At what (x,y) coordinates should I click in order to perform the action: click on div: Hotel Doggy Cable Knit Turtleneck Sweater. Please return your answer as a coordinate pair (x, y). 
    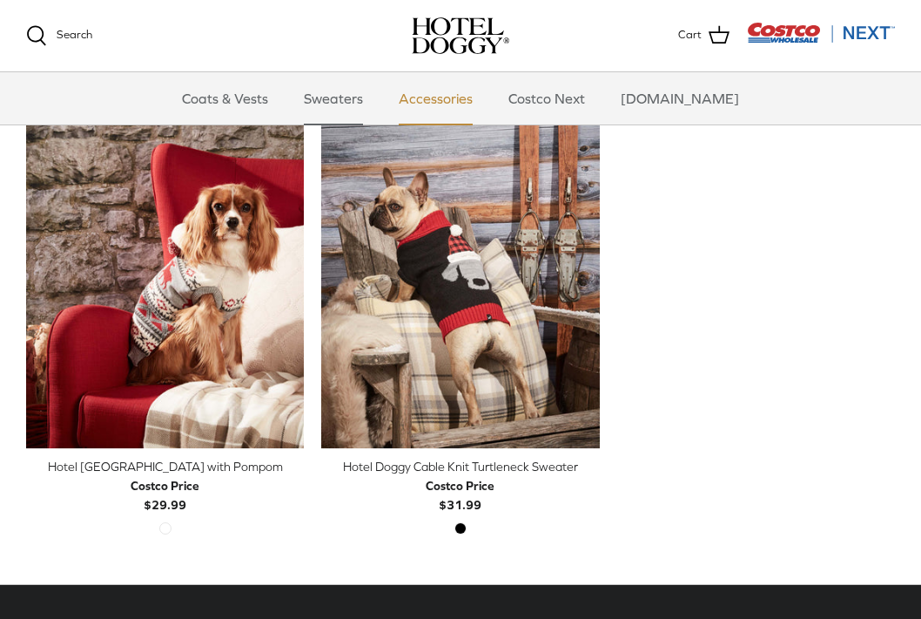
    Looking at the image, I should click on (460, 467).